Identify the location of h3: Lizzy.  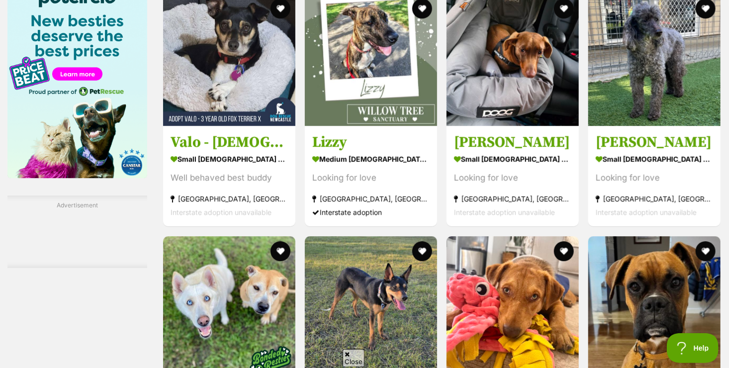
(371, 143).